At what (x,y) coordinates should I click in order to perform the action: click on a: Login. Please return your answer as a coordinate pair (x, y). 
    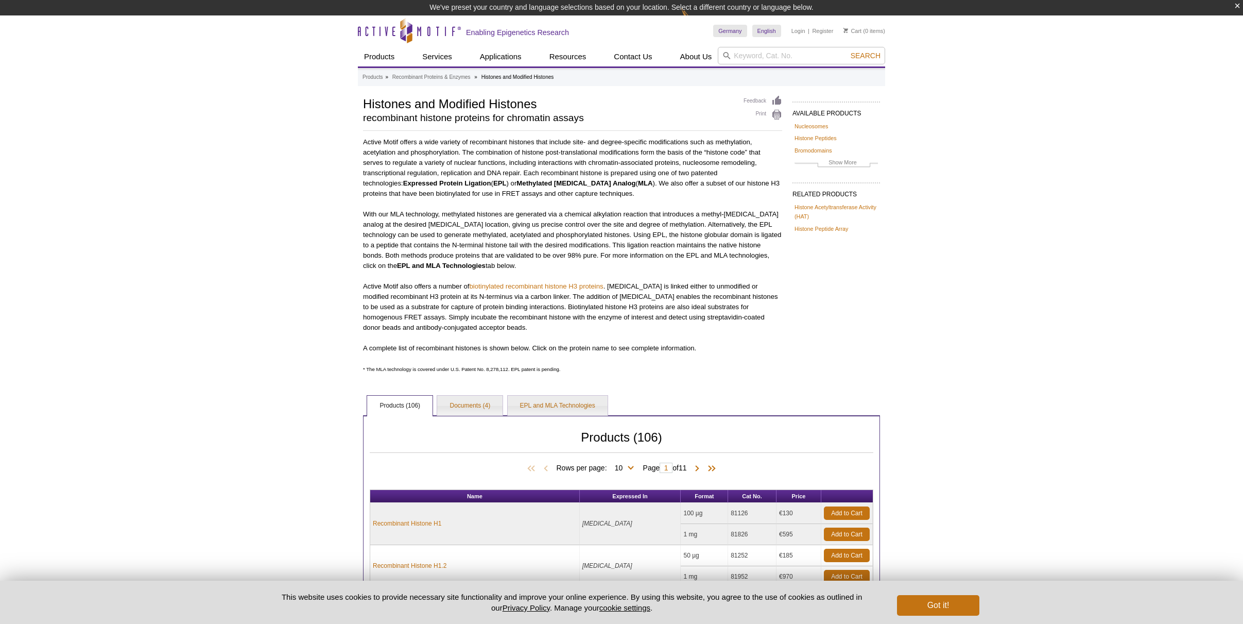
    Looking at the image, I should click on (798, 31).